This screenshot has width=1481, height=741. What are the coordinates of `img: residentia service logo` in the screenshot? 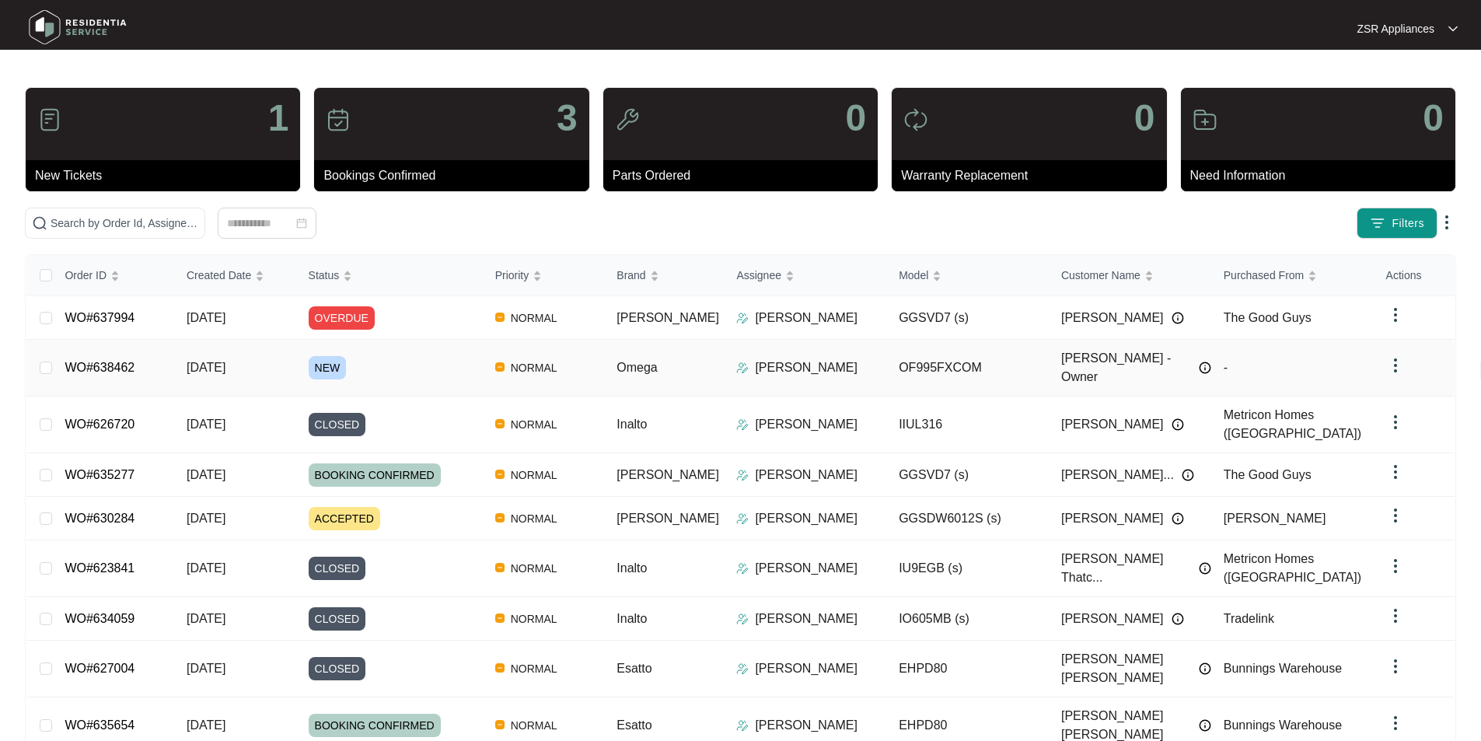 It's located at (78, 27).